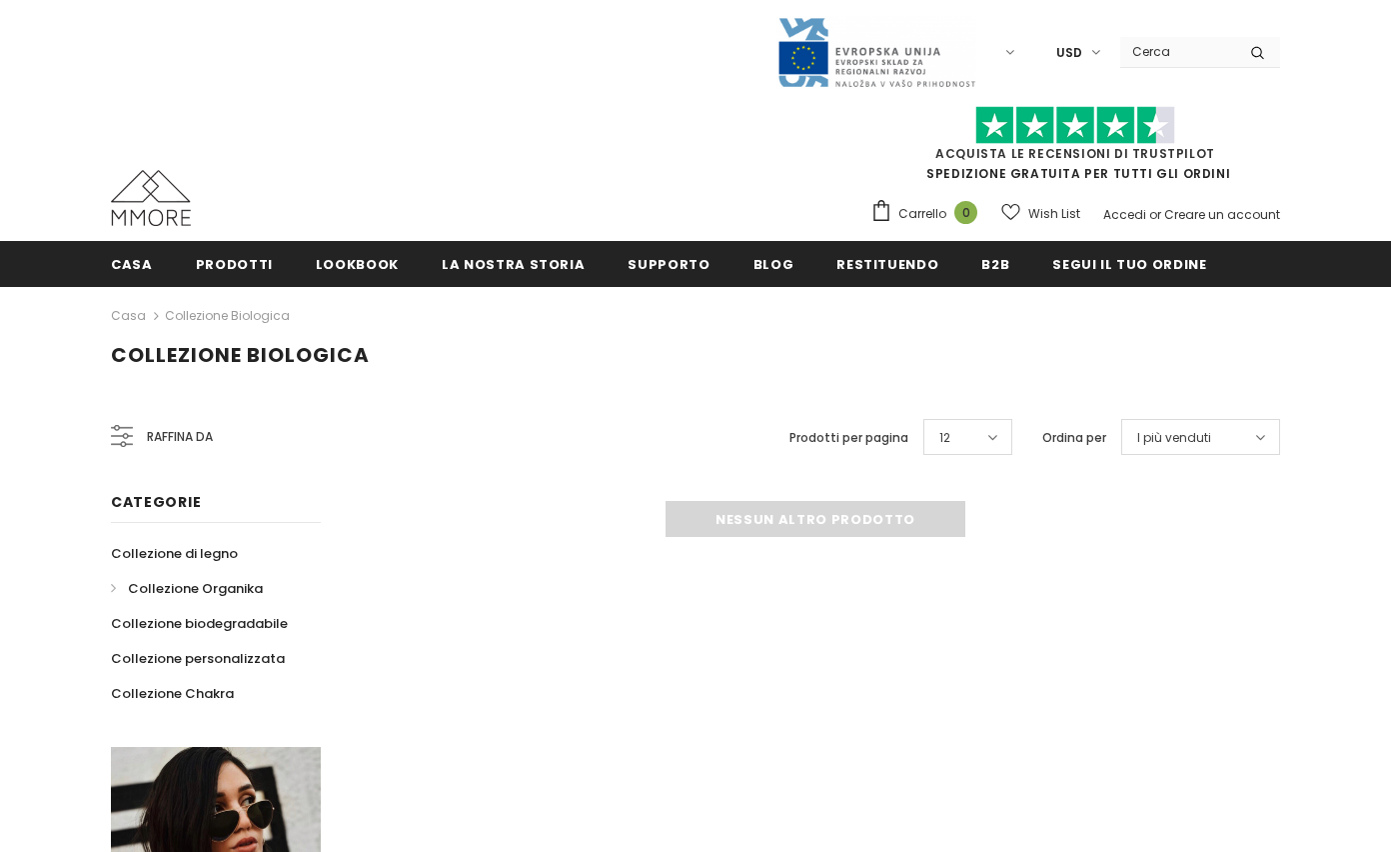 The width and height of the screenshot is (1391, 852). What do you see at coordinates (198, 658) in the screenshot?
I see `a: Collezione personalizzata` at bounding box center [198, 658].